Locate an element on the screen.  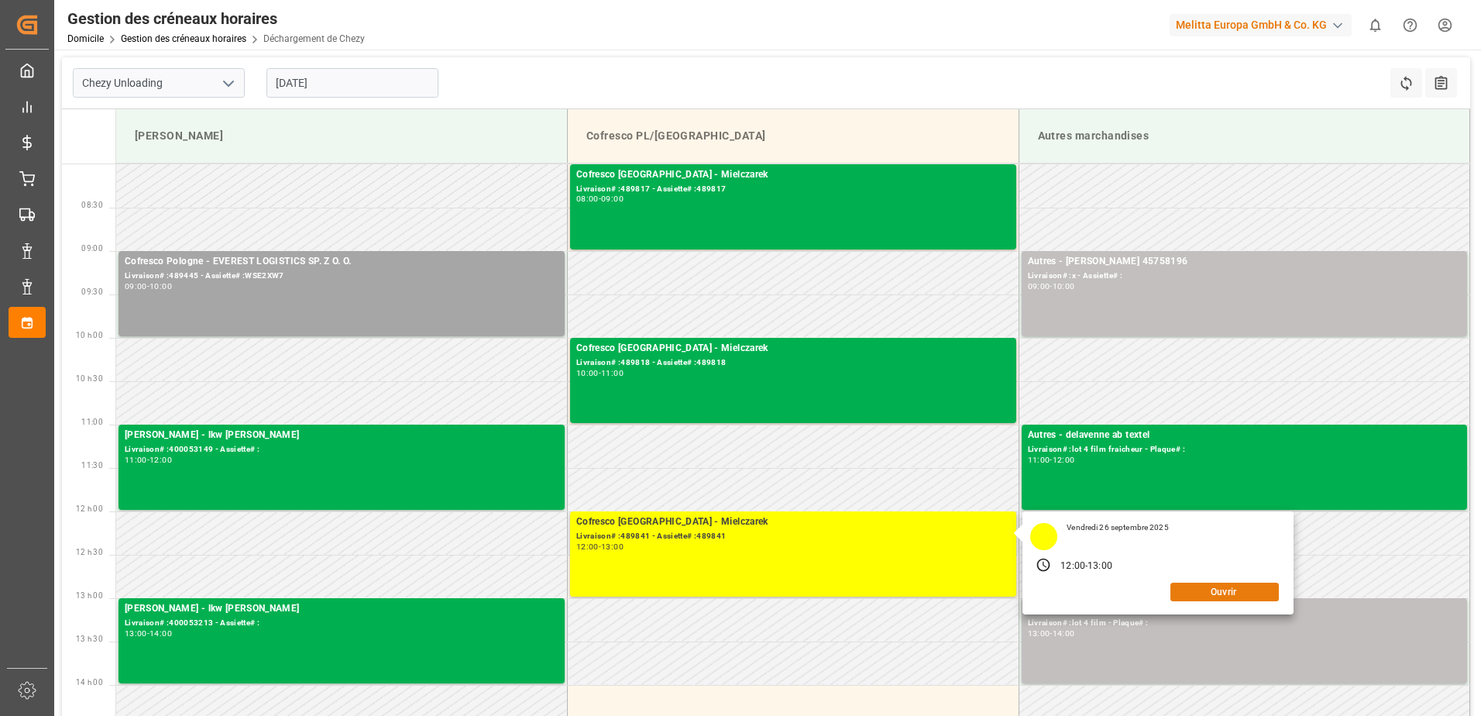
a: Domicile is located at coordinates (85, 39).